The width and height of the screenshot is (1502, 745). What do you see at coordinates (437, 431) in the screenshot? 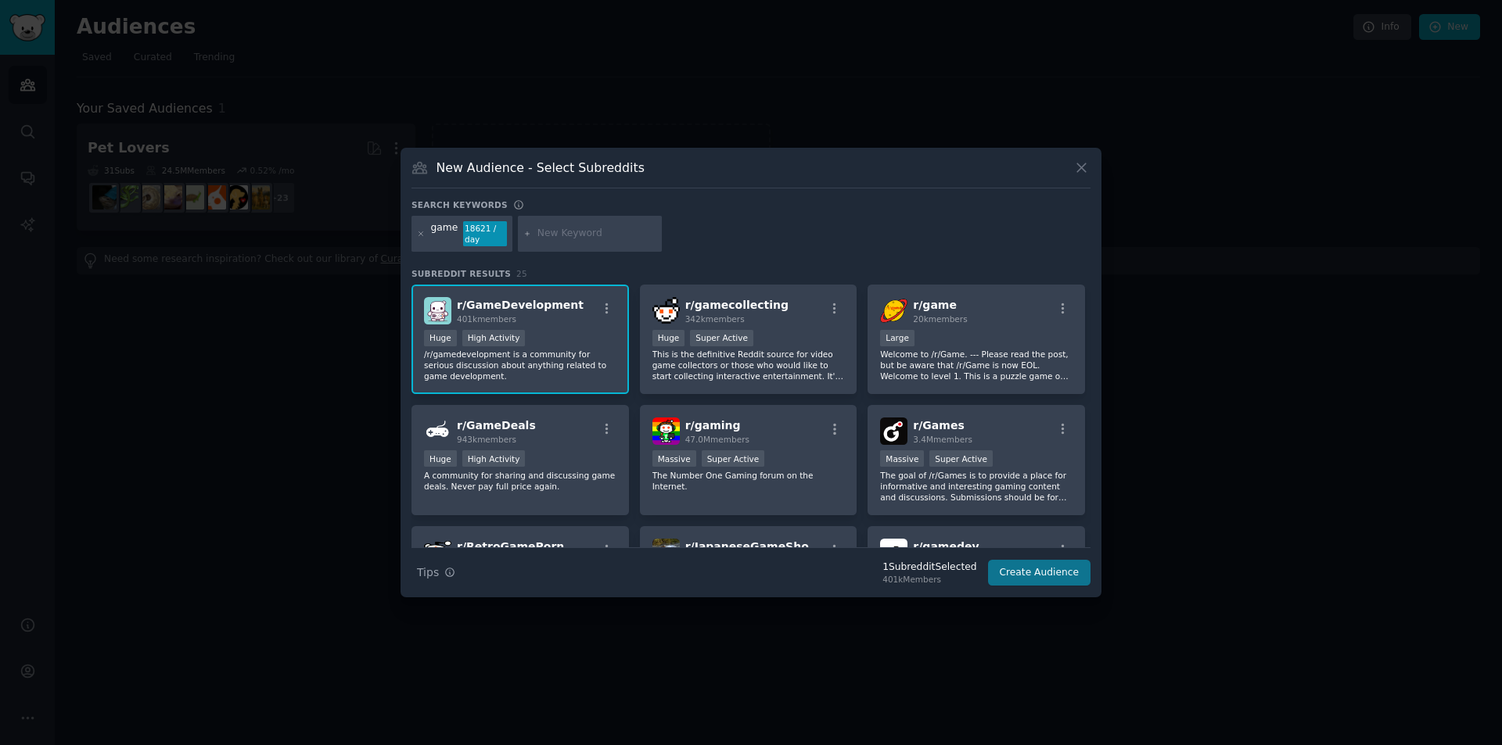
I see `img: GameDeals` at bounding box center [437, 431].